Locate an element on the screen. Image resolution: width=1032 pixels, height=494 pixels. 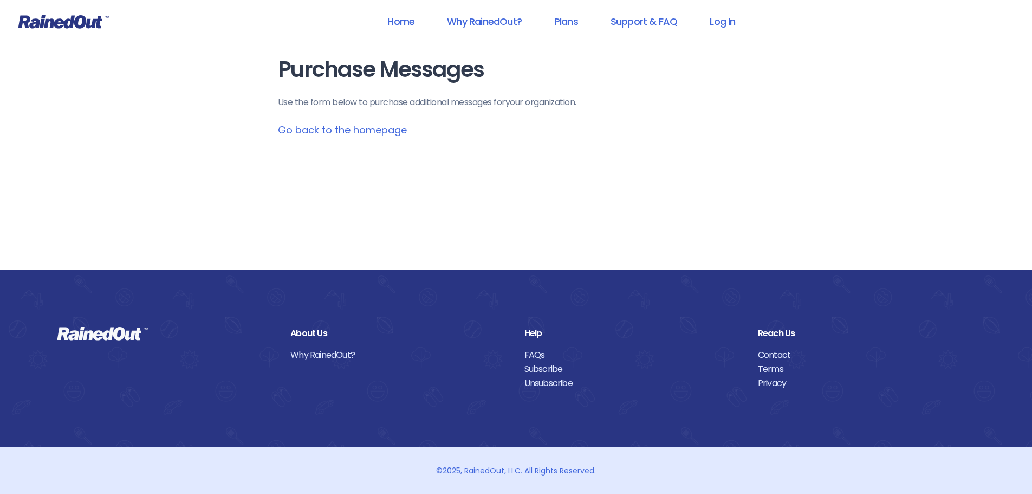
a: Unsubscribe is located at coordinates (633, 383).